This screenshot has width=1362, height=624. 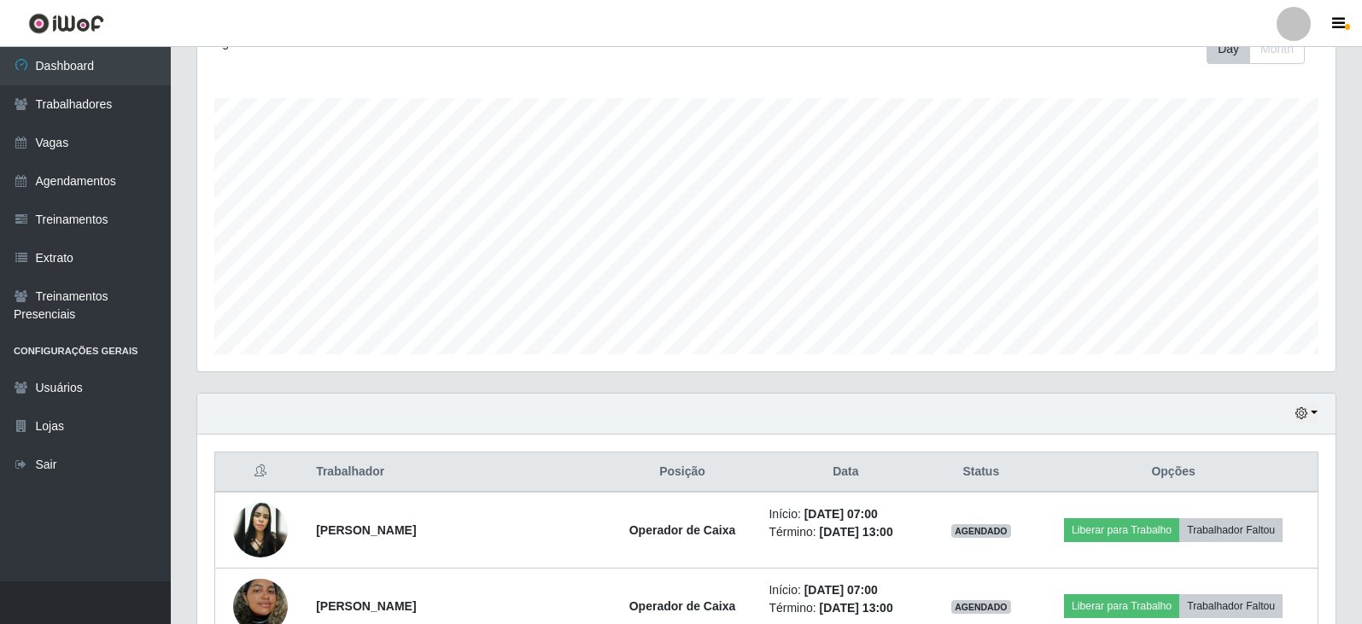 What do you see at coordinates (682, 472) in the screenshot?
I see `th: Posição` at bounding box center [682, 472].